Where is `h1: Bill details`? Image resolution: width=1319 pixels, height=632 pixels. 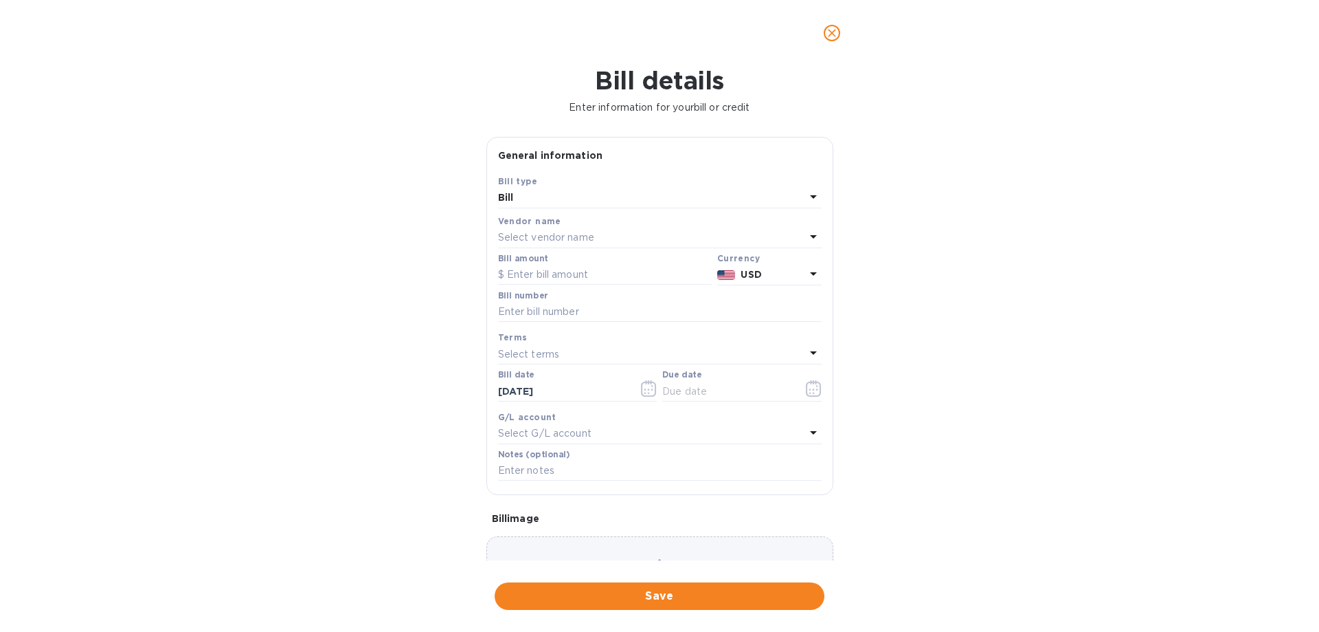 h1: Bill details is located at coordinates (660, 80).